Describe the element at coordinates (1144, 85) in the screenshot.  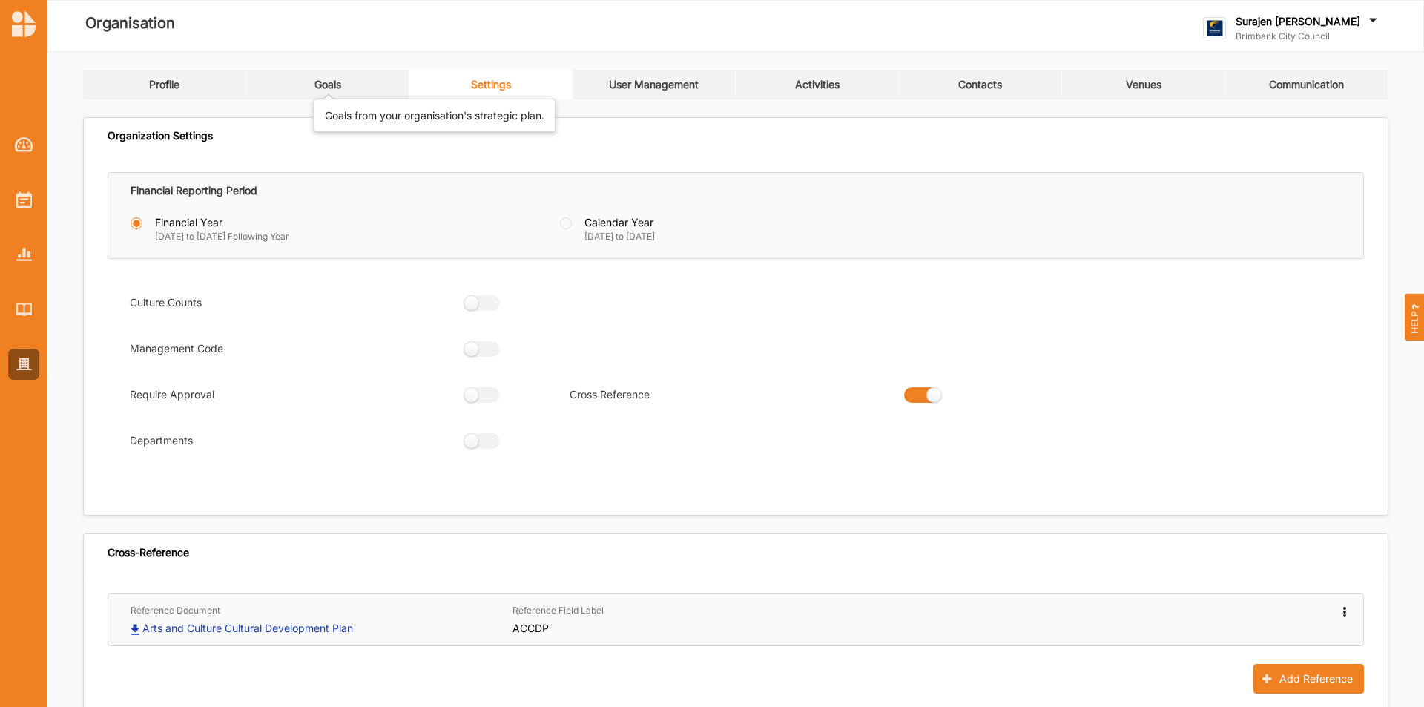
I see `div: Venues` at that location.